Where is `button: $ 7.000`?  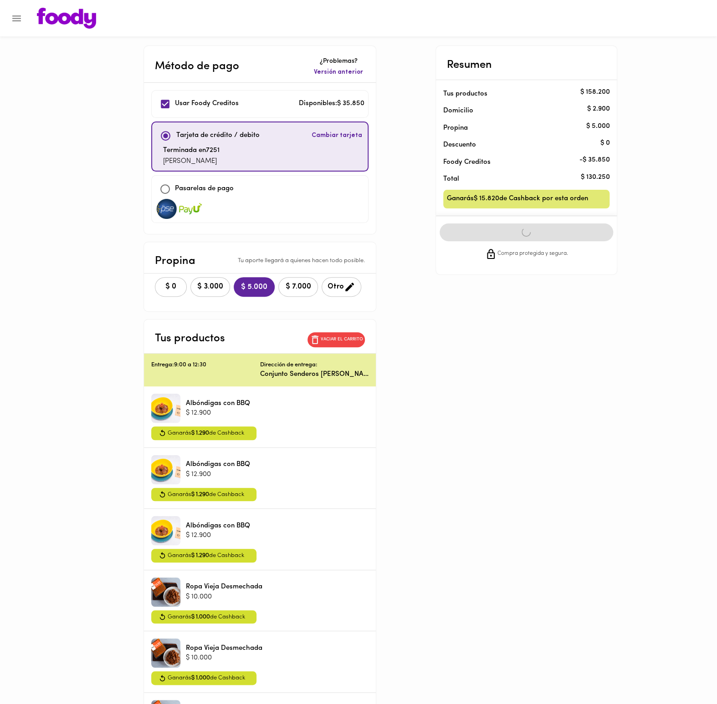 button: $ 7.000 is located at coordinates (298, 287).